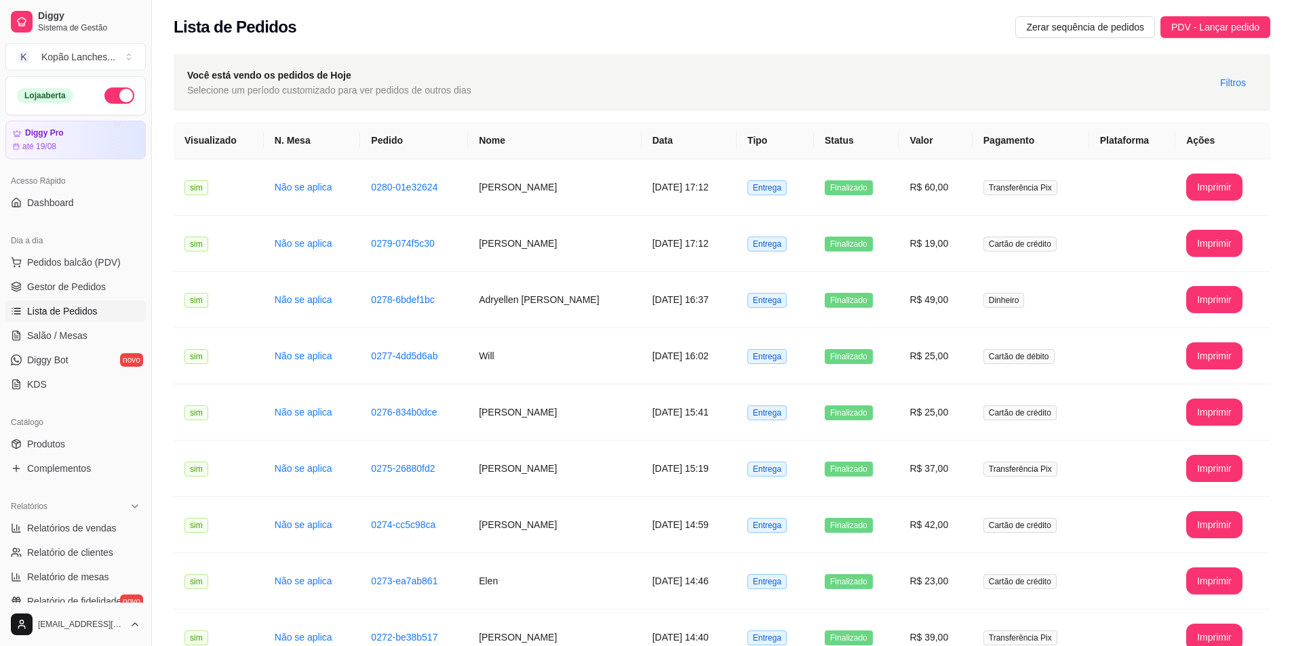 The width and height of the screenshot is (1292, 646). What do you see at coordinates (218, 140) in the screenshot?
I see `th: Visualizado` at bounding box center [218, 140].